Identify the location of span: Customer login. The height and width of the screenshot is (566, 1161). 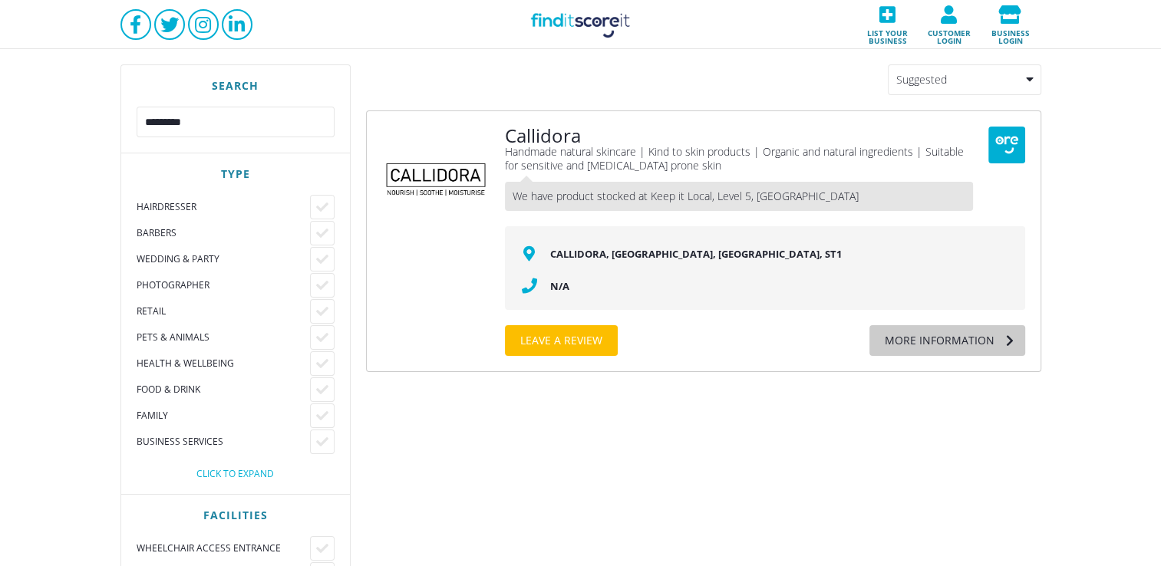
(949, 34).